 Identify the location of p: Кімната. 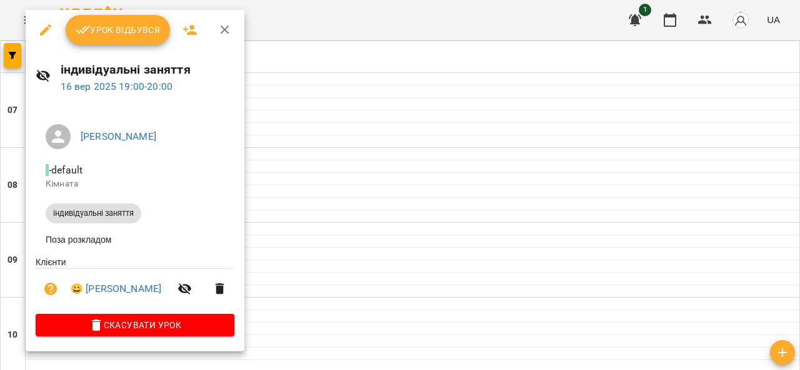
(135, 184).